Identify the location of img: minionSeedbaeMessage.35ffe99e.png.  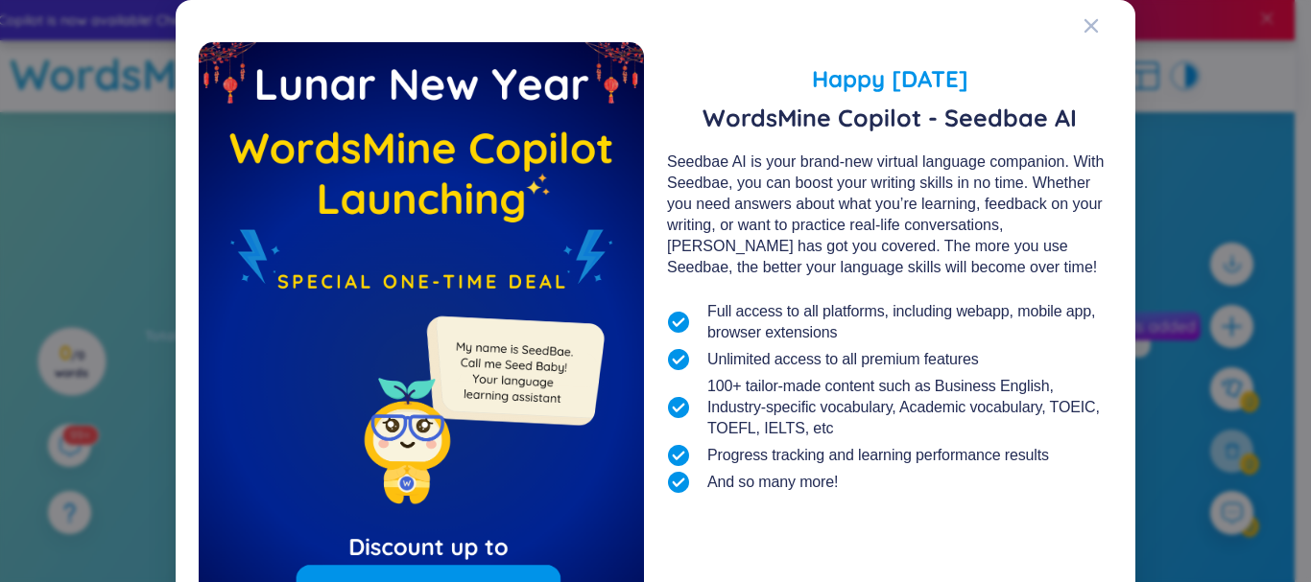
(512, 372).